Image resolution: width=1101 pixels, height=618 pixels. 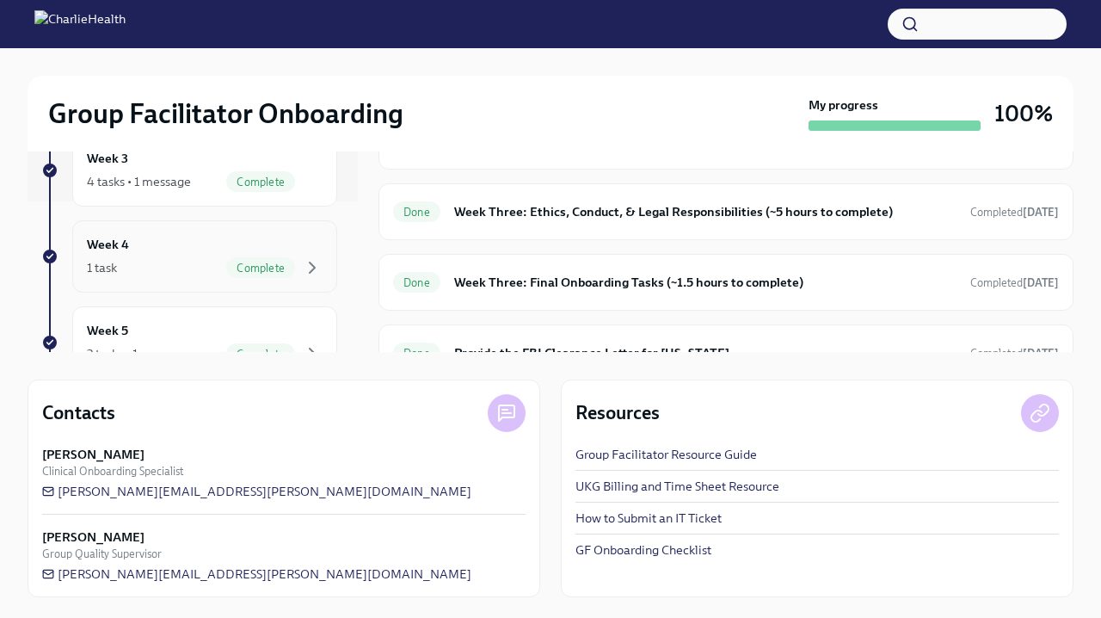 What do you see at coordinates (618, 413) in the screenshot?
I see `h4: Resources` at bounding box center [618, 413].